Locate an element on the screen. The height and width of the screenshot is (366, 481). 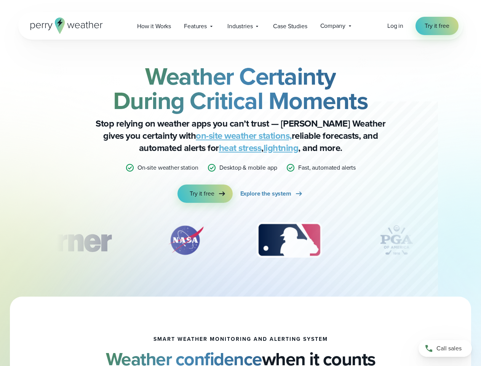
a: on-site weather stations, is located at coordinates (244, 136).